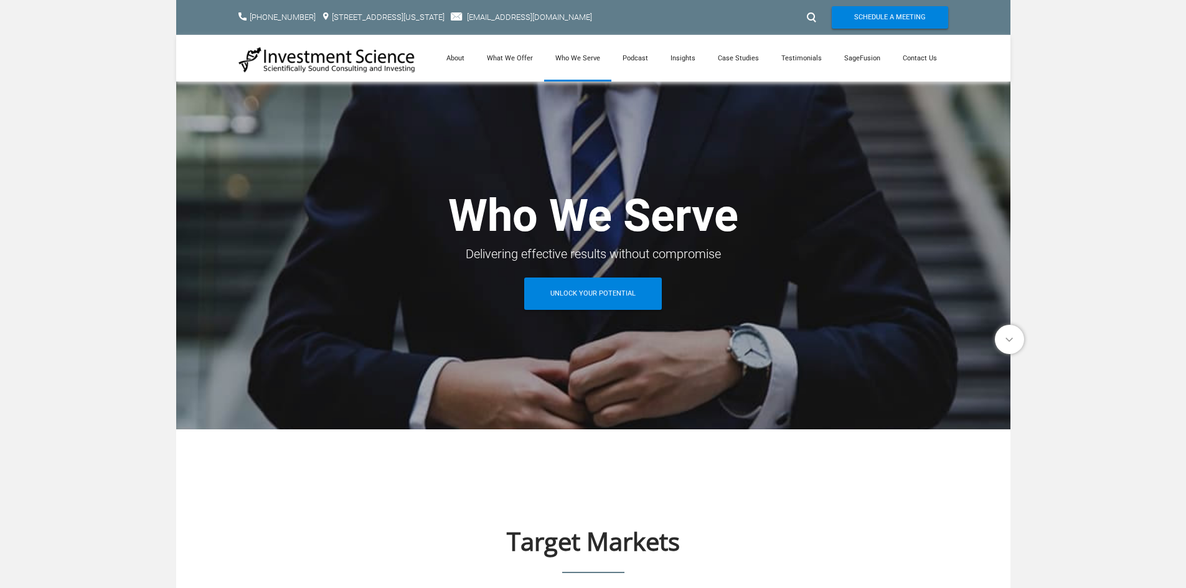 The image size is (1186, 588). Describe the element at coordinates (683, 58) in the screenshot. I see `a: Insights` at that location.